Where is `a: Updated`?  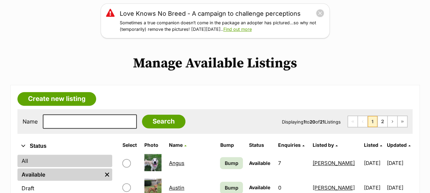
a: Updated is located at coordinates (398, 145).